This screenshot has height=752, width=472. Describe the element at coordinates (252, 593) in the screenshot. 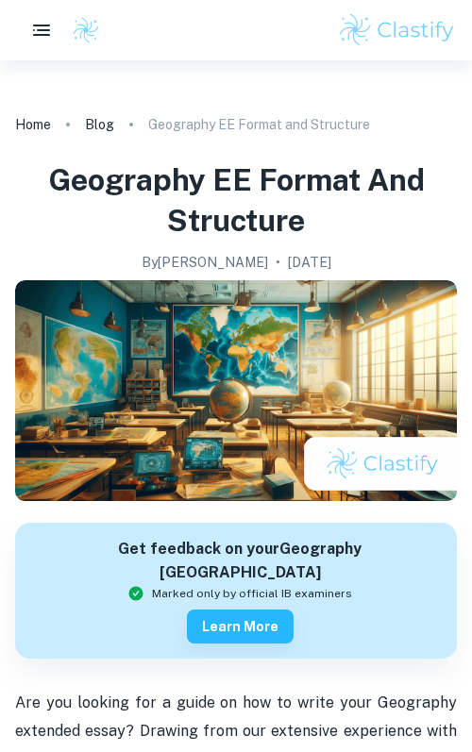

I see `span: Marked only by official IB examiners` at that location.